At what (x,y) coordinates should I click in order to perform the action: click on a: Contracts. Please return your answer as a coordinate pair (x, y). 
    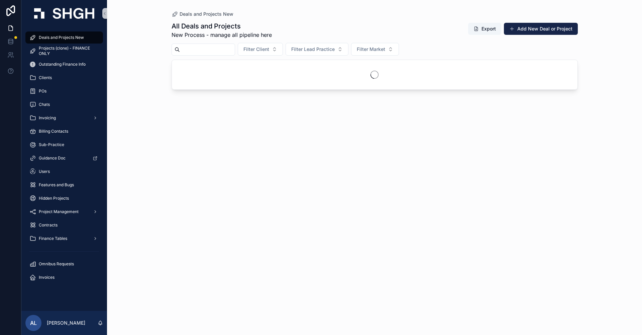
    Looking at the image, I should click on (64, 225).